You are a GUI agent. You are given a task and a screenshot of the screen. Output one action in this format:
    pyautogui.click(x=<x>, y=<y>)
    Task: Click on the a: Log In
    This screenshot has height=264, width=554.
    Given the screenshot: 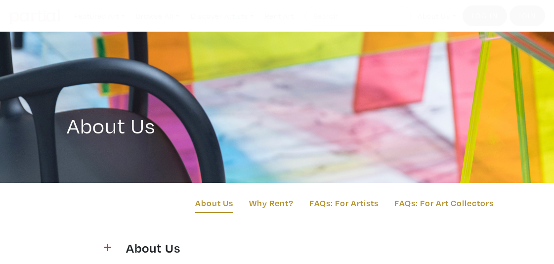 What is the action you would take?
    pyautogui.click(x=485, y=16)
    